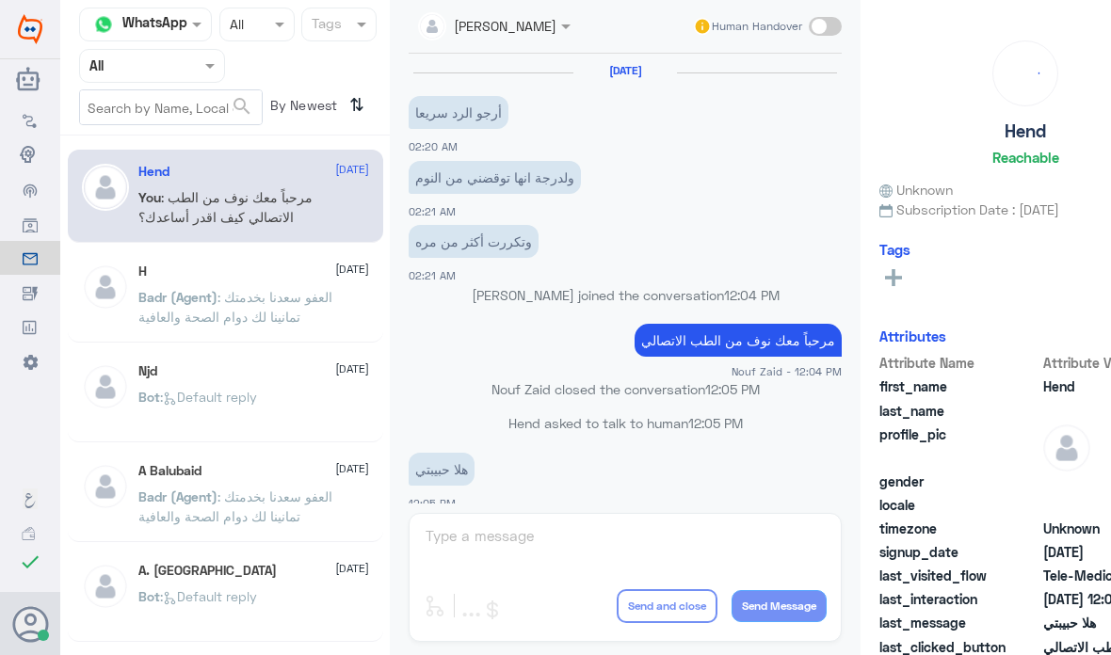 The width and height of the screenshot is (1111, 655). I want to click on h5: A. Turki, so click(207, 570).